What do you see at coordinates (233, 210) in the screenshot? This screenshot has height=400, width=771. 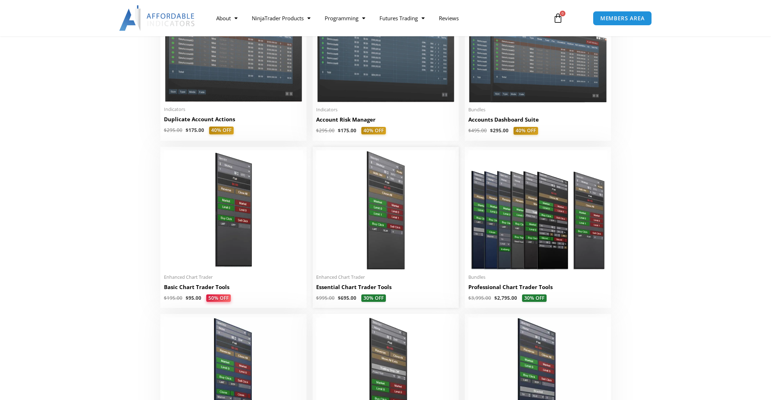 I see `img: BasicTools` at bounding box center [233, 210].